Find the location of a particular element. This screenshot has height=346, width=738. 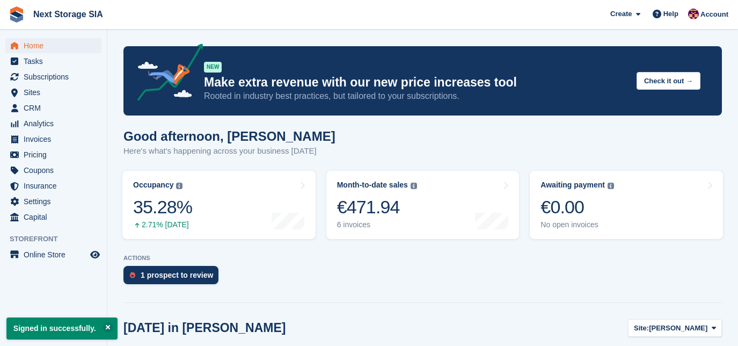

div: Occupancy is located at coordinates (153, 185).